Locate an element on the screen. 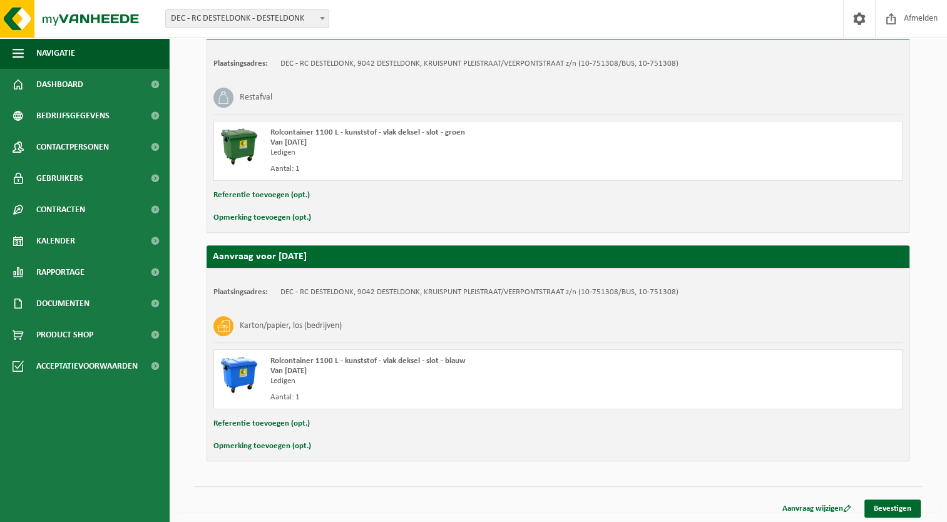  span: Contactpersonen is located at coordinates (73, 147).